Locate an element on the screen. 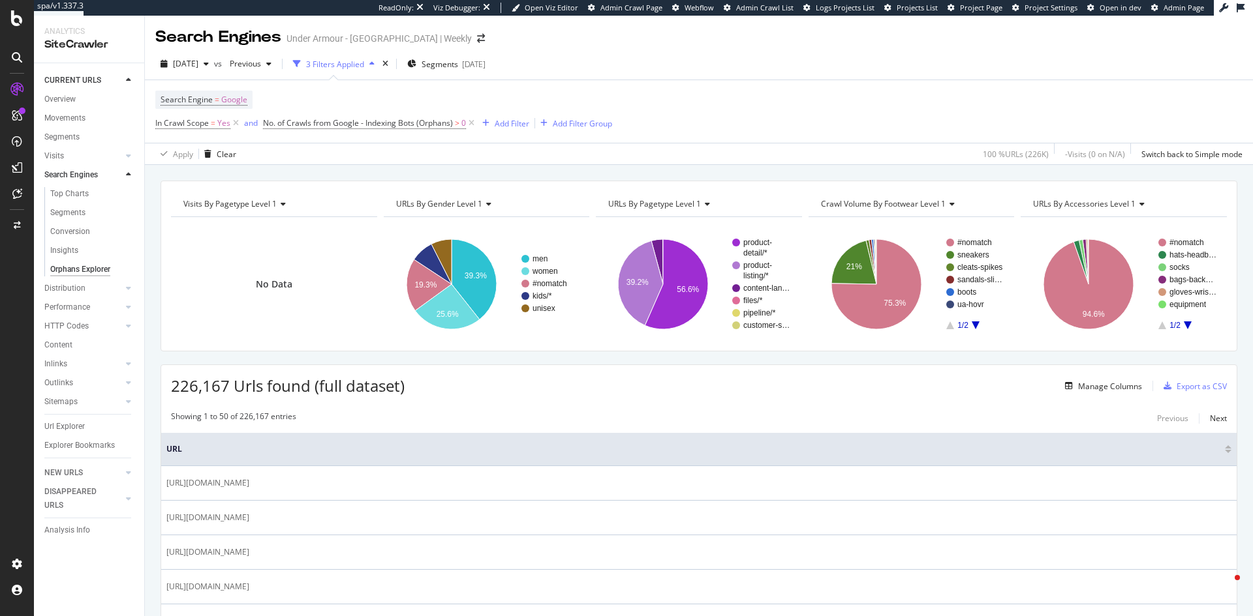 The height and width of the screenshot is (616, 1253). text: content-lan… is located at coordinates (766, 288).